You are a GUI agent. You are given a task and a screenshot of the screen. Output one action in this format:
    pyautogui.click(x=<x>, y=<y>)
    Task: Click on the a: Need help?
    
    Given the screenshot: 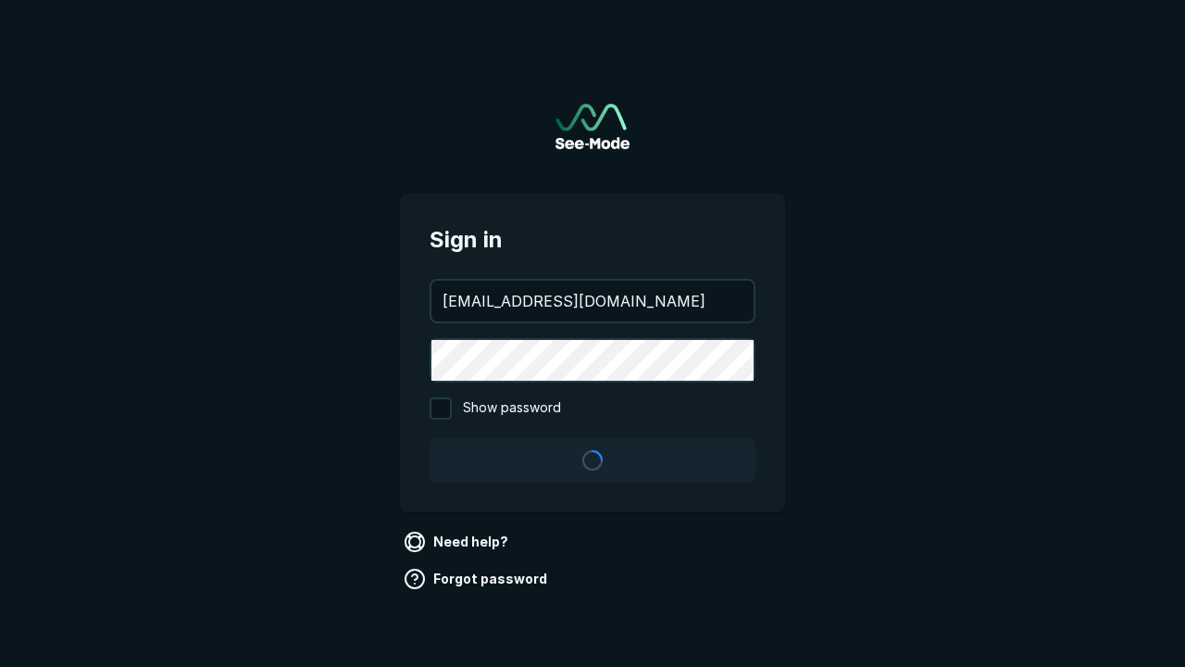 What is the action you would take?
    pyautogui.click(x=457, y=542)
    